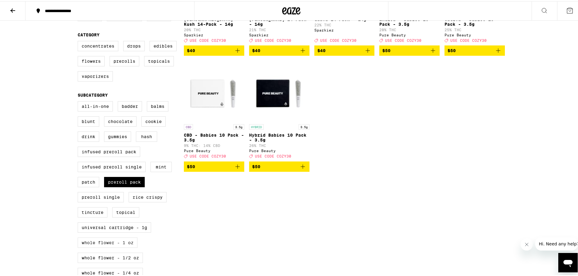 The width and height of the screenshot is (578, 276). I want to click on img: Pure Beauty - CBD - Babies 10 Pack - 3.5g, so click(214, 90).